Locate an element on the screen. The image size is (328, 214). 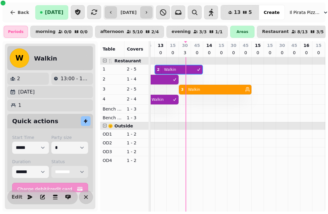
p: afternoon is located at coordinates (112, 32).